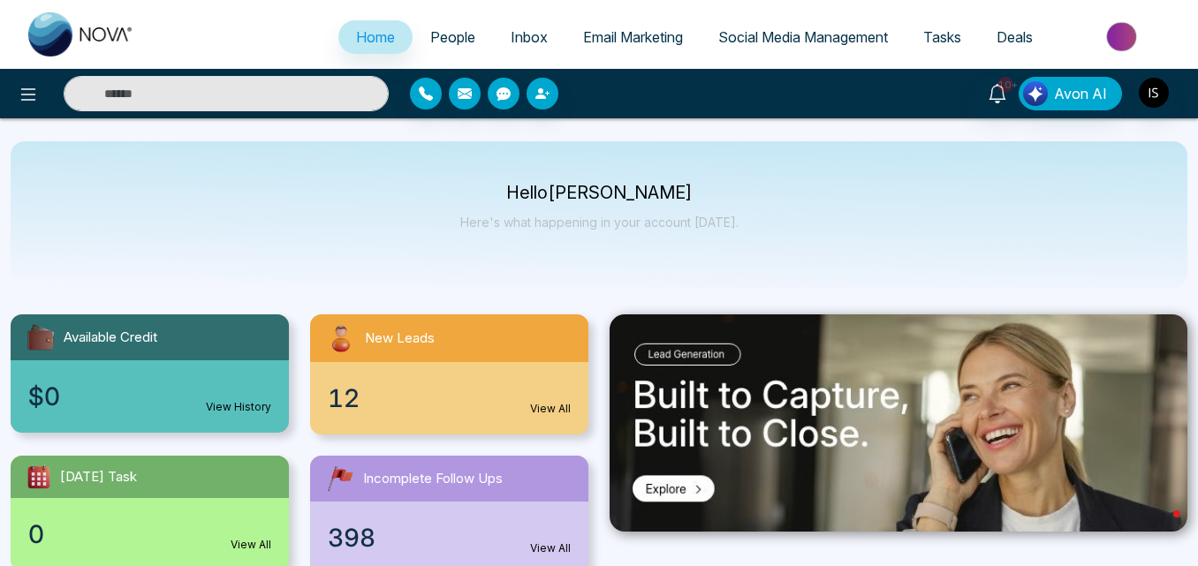 This screenshot has height=566, width=1198. What do you see at coordinates (39, 477) in the screenshot?
I see `img: todayTask.svg` at bounding box center [39, 477].